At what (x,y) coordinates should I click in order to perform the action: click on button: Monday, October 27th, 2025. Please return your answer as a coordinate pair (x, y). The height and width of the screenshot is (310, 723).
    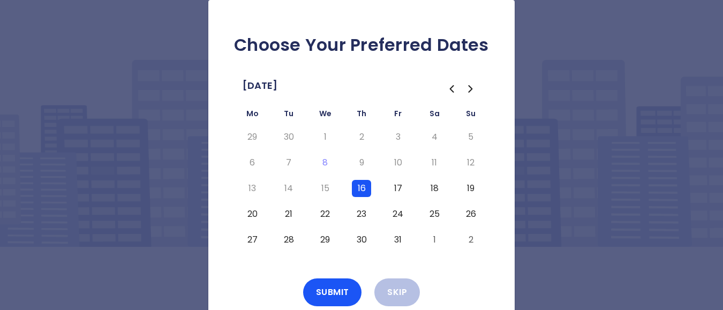
    Looking at the image, I should click on (252, 240).